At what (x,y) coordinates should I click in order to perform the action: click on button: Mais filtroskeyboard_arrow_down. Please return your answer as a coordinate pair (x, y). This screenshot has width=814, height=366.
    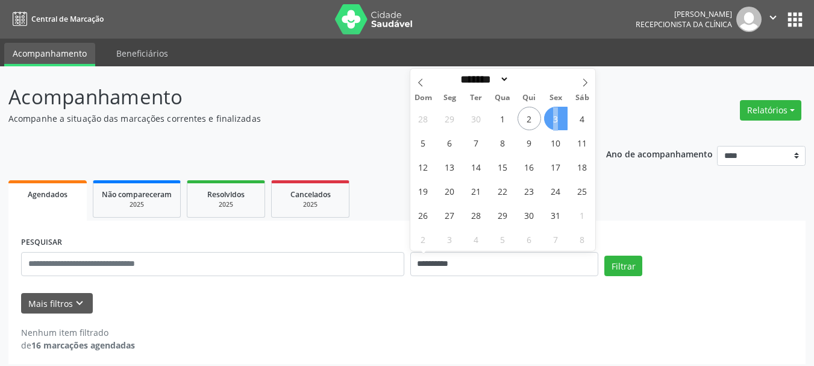
    Looking at the image, I should click on (57, 303).